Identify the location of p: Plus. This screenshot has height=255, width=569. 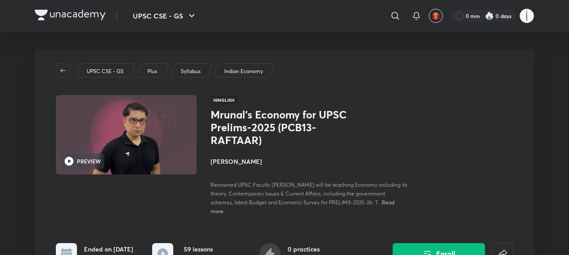
(152, 71).